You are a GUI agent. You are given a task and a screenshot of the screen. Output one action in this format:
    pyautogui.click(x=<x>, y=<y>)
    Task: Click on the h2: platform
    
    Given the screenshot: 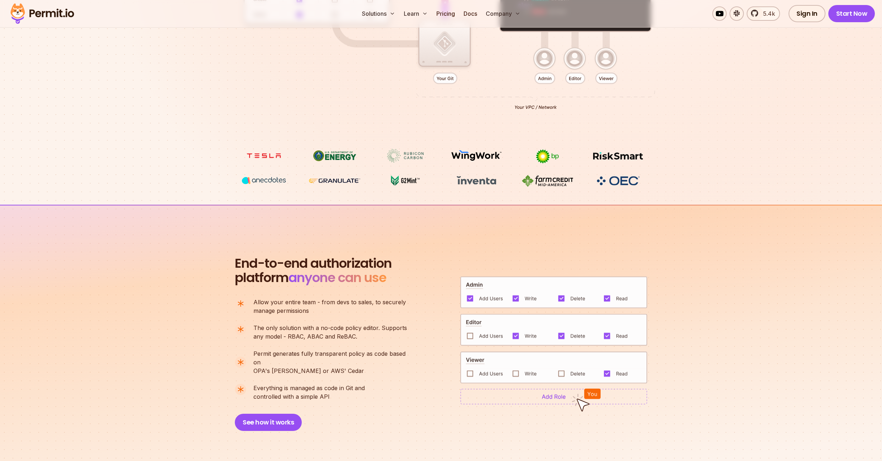 What is the action you would take?
    pyautogui.click(x=313, y=271)
    